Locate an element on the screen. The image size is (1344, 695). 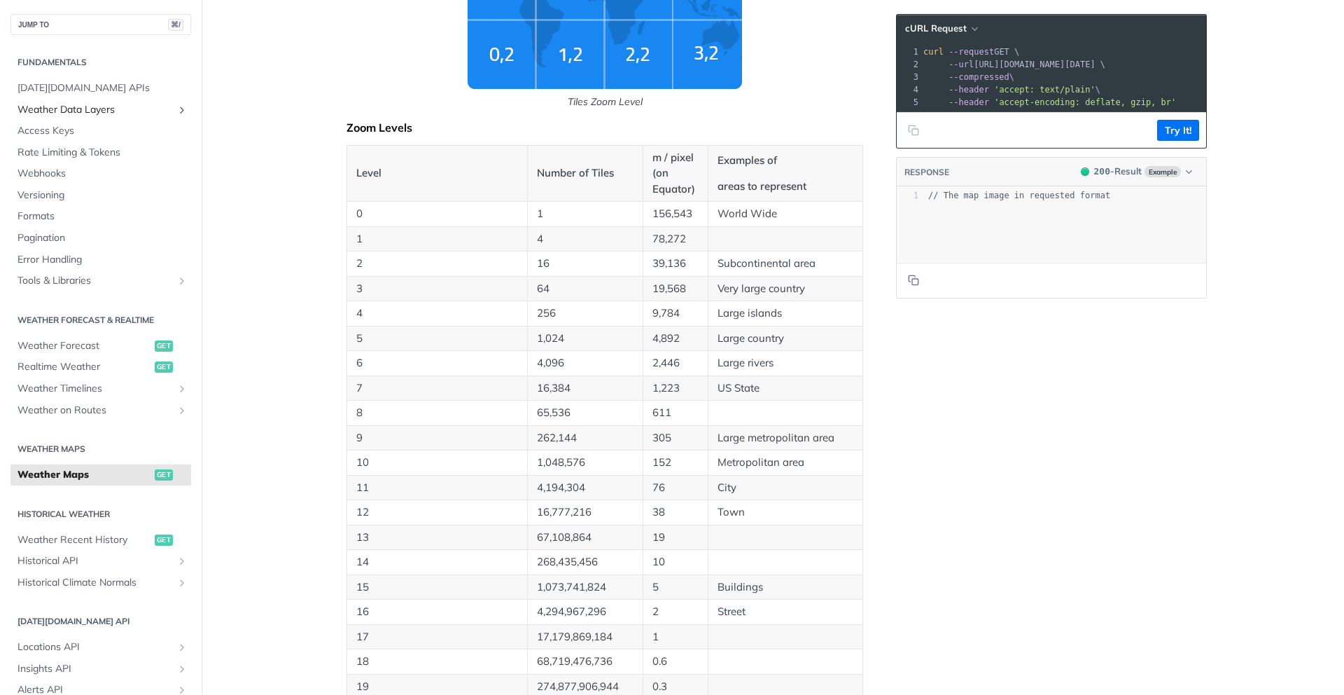
h2: Weather Forecast & realtime is located at coordinates (101, 320).